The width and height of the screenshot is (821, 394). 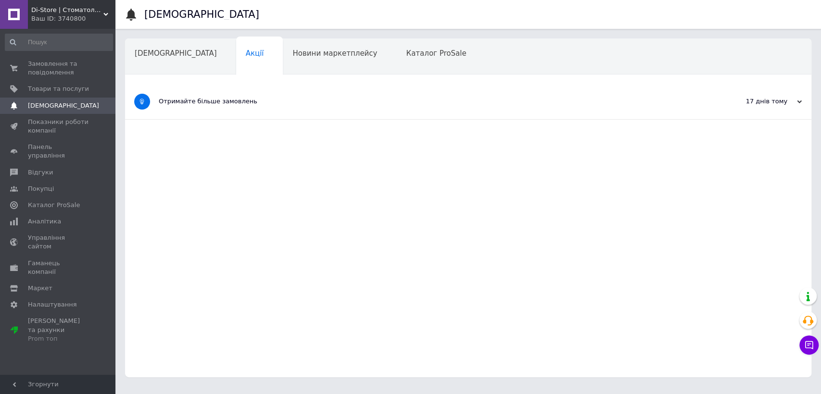 What do you see at coordinates (753, 101) in the screenshot?
I see `div: 17 днів тому` at bounding box center [753, 101].